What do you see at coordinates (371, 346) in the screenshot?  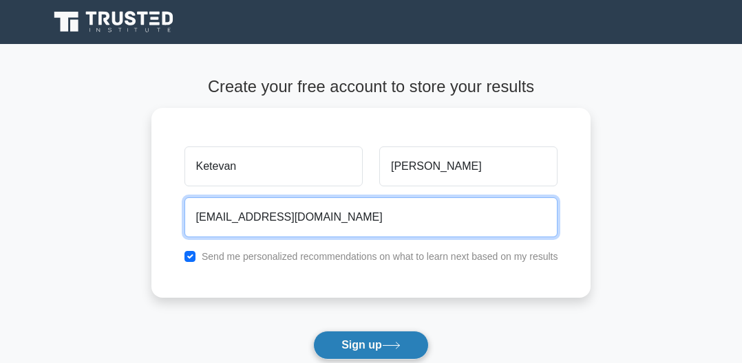 I see `button: Sign up` at bounding box center [371, 346].